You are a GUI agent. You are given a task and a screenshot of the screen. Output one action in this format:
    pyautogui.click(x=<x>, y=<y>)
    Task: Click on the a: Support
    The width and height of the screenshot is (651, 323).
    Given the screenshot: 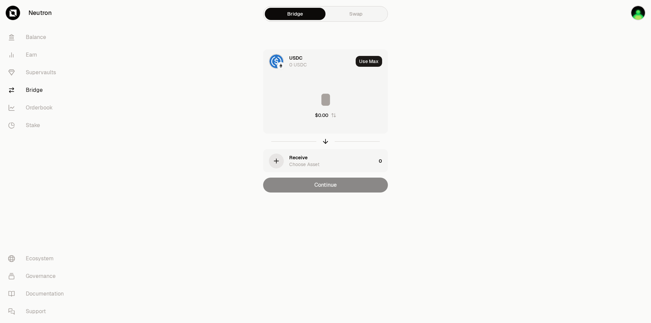 What is the action you would take?
    pyautogui.click(x=38, y=312)
    